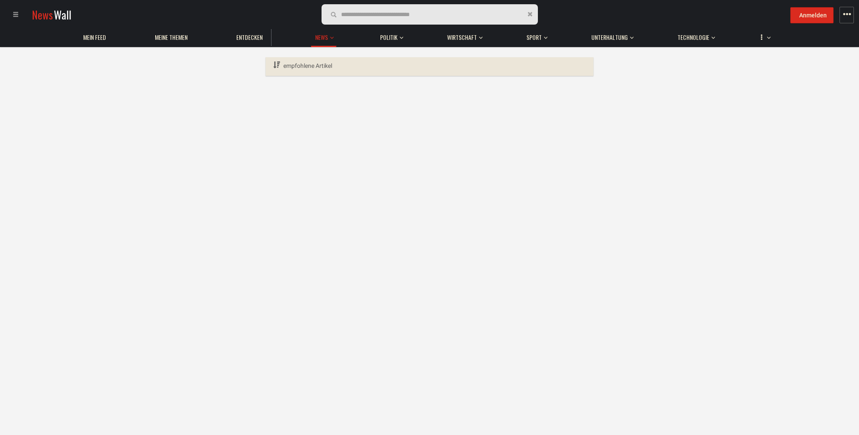 This screenshot has height=435, width=859. Describe the element at coordinates (389, 37) in the screenshot. I see `span: Politik` at that location.